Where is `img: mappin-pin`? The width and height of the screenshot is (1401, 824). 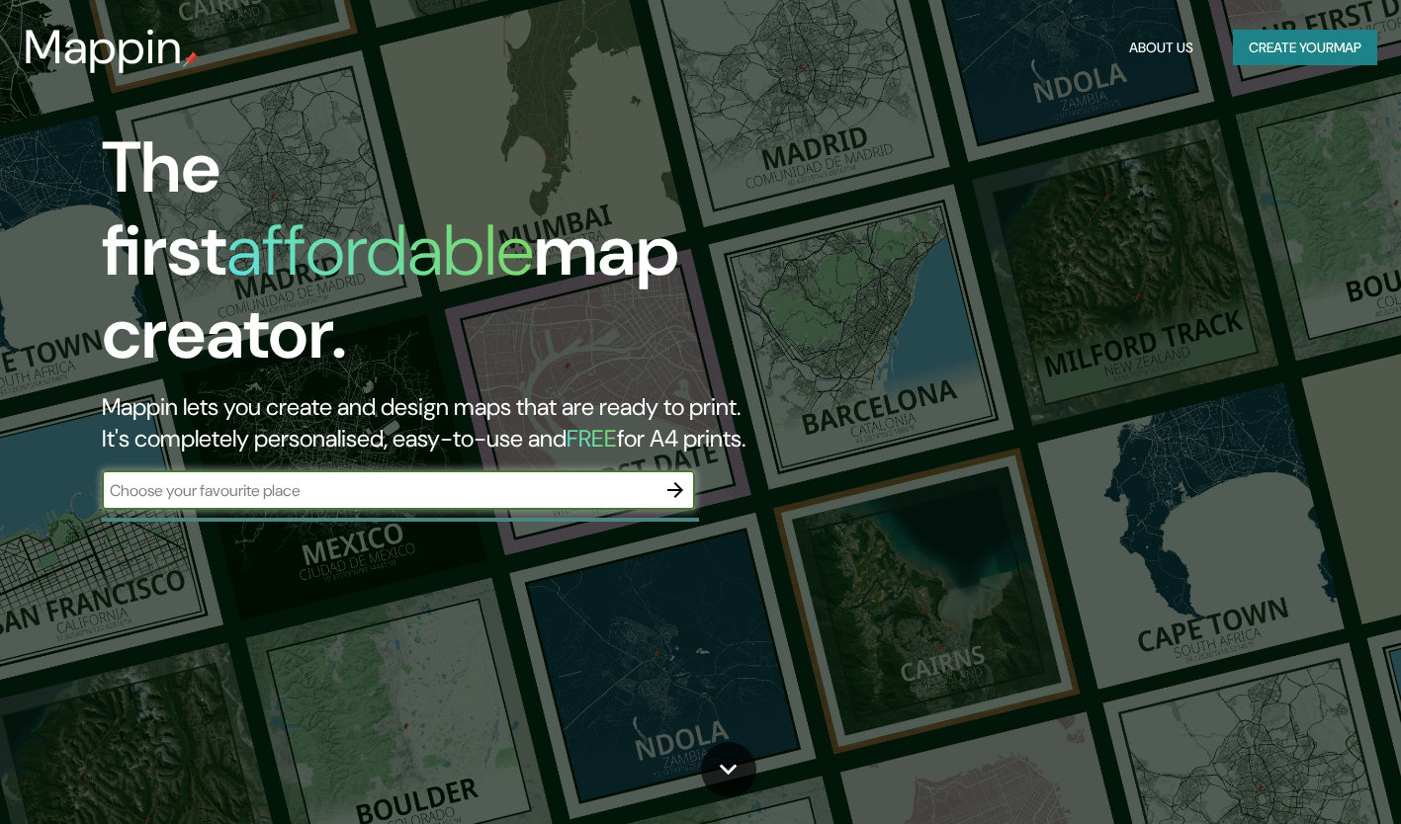
img: mappin-pin is located at coordinates (191, 59).